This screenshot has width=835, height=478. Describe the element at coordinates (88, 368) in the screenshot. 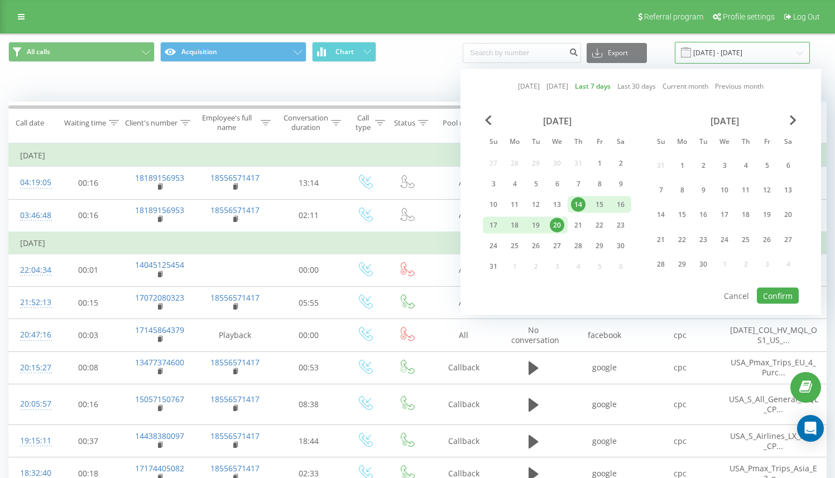

I see `td: 00:08` at that location.